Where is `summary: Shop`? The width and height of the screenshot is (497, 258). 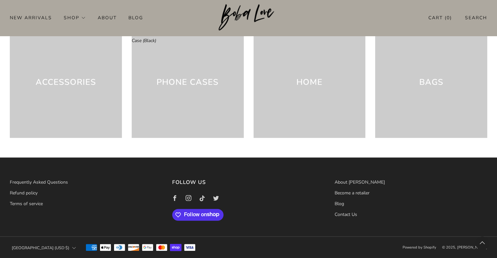 summary: Shop is located at coordinates (75, 18).